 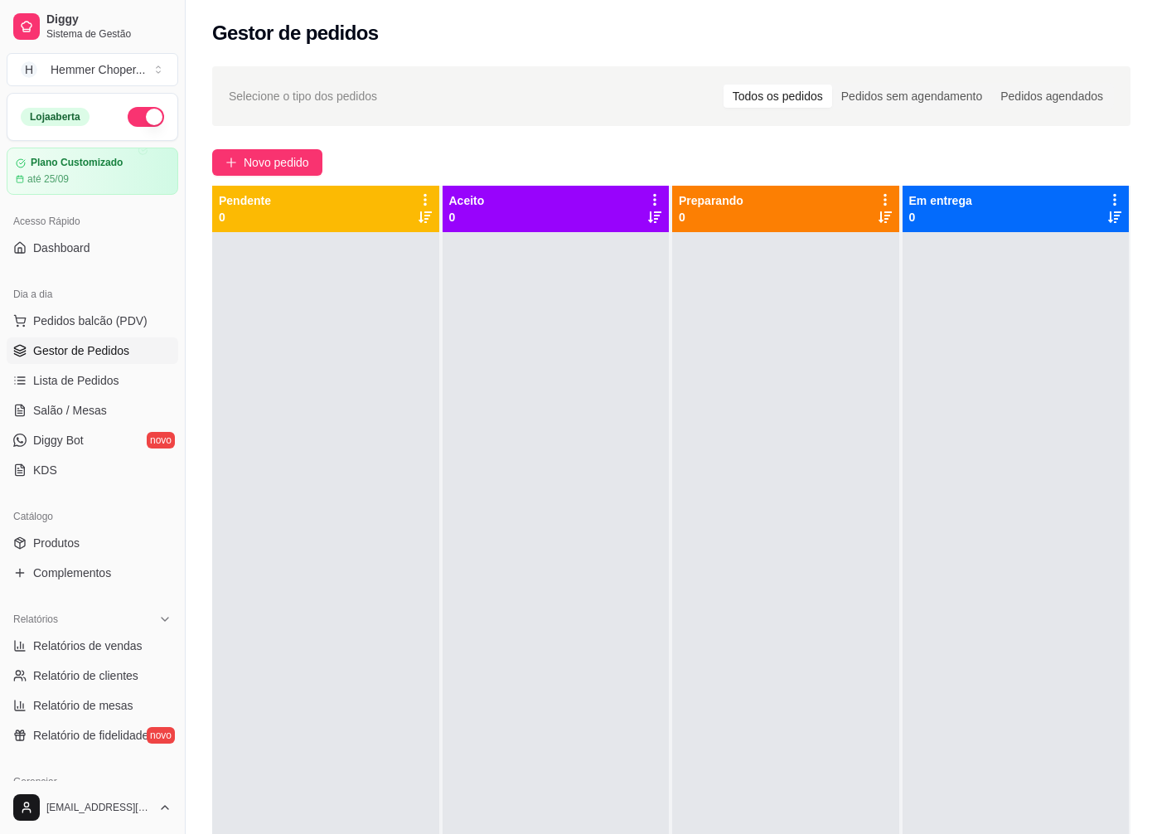 What do you see at coordinates (36, 619) in the screenshot?
I see `span: Relatórios` at bounding box center [36, 619].